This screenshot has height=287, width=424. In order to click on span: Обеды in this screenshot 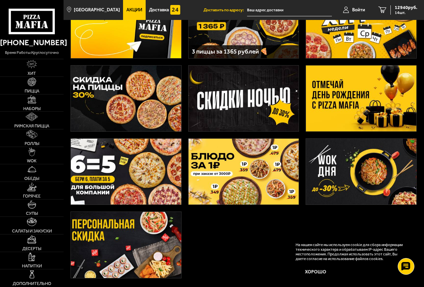, I will do `click(32, 178)`.